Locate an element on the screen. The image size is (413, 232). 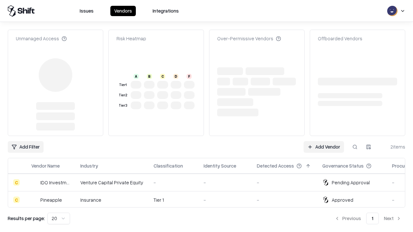
div: Approved is located at coordinates (342, 200).